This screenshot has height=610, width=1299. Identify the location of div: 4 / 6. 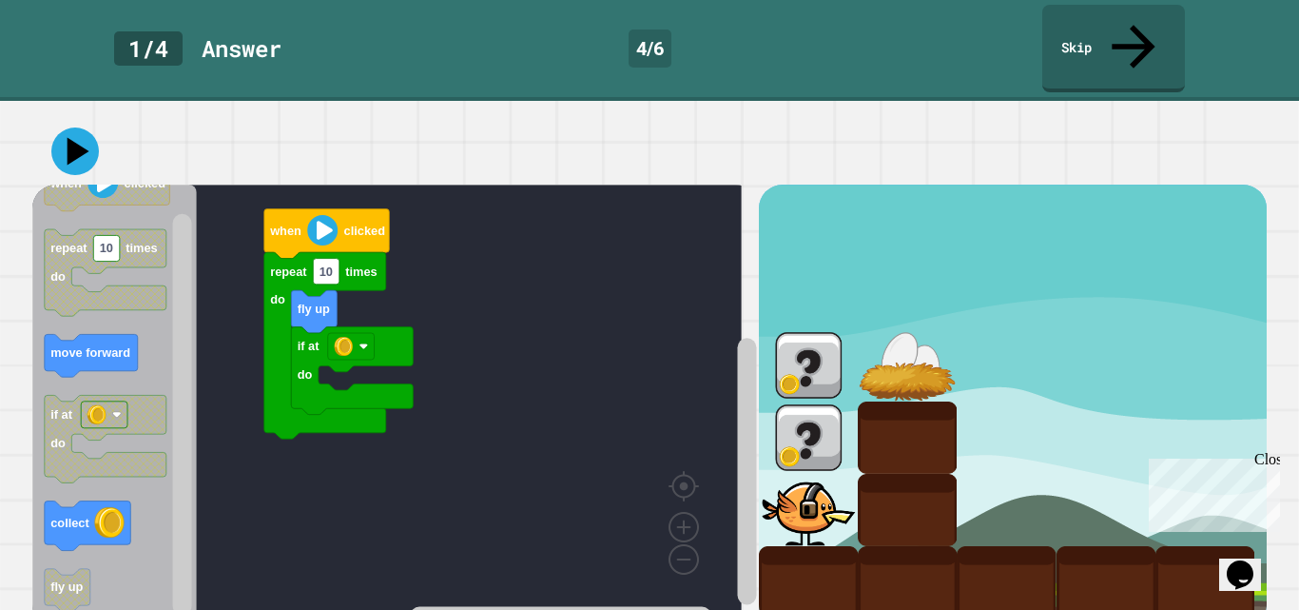
(650, 49).